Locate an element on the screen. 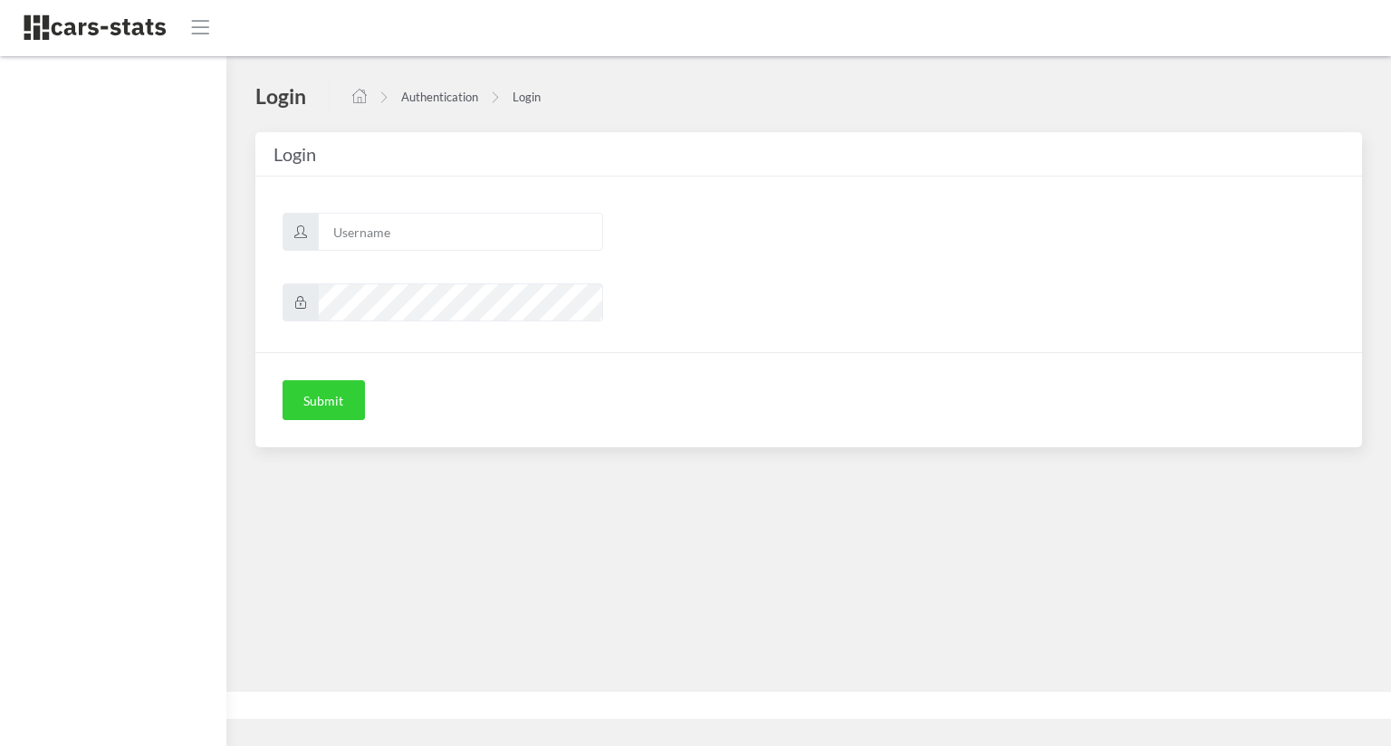 Image resolution: width=1391 pixels, height=746 pixels. input: Username is located at coordinates (460, 232).